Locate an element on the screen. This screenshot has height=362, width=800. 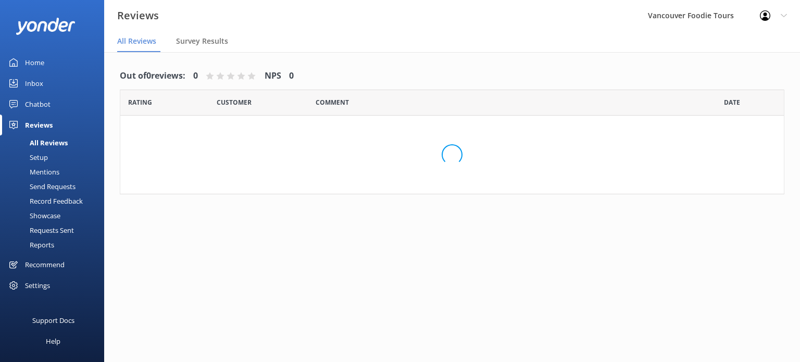
a: Setup is located at coordinates (55, 157).